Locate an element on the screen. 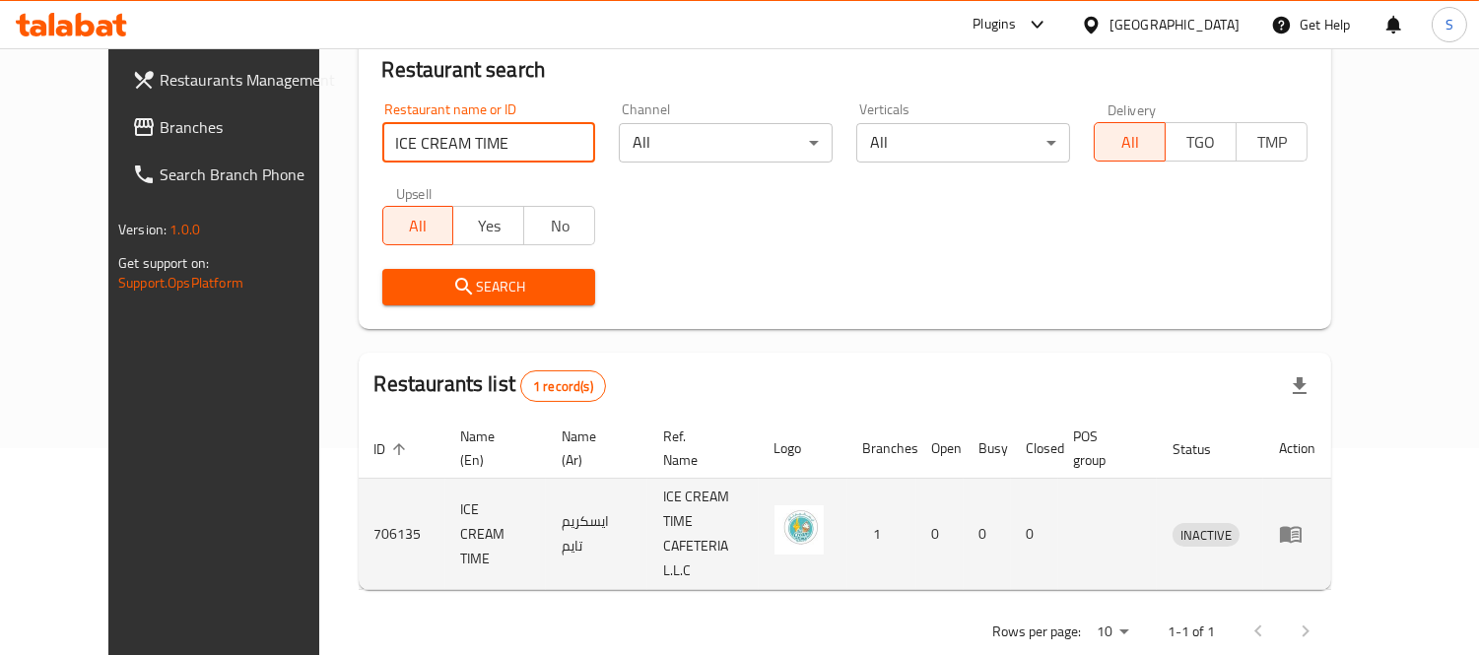 The image size is (1479, 655). span: Version: is located at coordinates (142, 230).